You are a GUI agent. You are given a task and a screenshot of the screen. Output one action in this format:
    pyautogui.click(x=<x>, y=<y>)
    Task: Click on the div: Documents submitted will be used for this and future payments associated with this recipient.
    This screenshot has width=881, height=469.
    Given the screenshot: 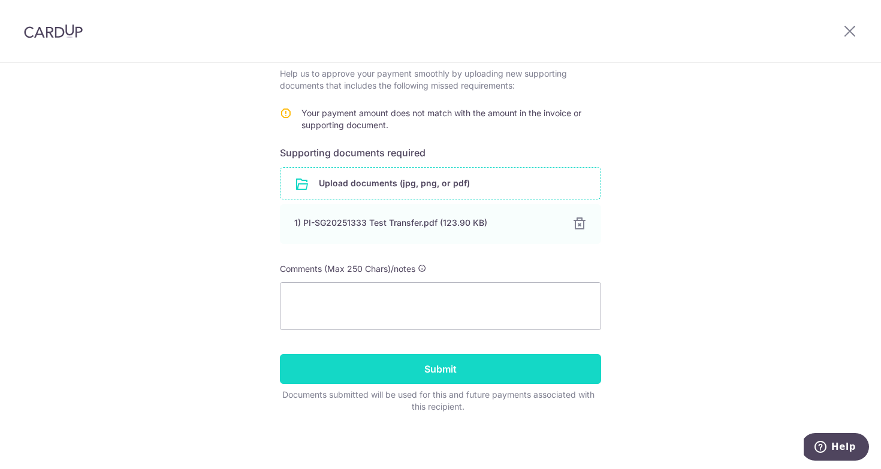 What is the action you would take?
    pyautogui.click(x=438, y=401)
    